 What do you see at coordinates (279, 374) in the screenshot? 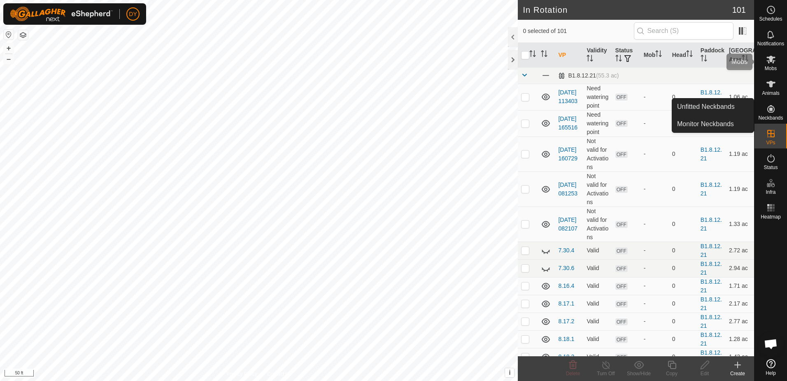
I see `a: Contact Us` at bounding box center [279, 374].